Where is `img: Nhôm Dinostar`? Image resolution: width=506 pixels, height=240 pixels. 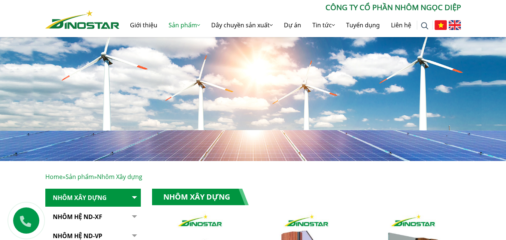 img: Nhôm Dinostar is located at coordinates (82, 19).